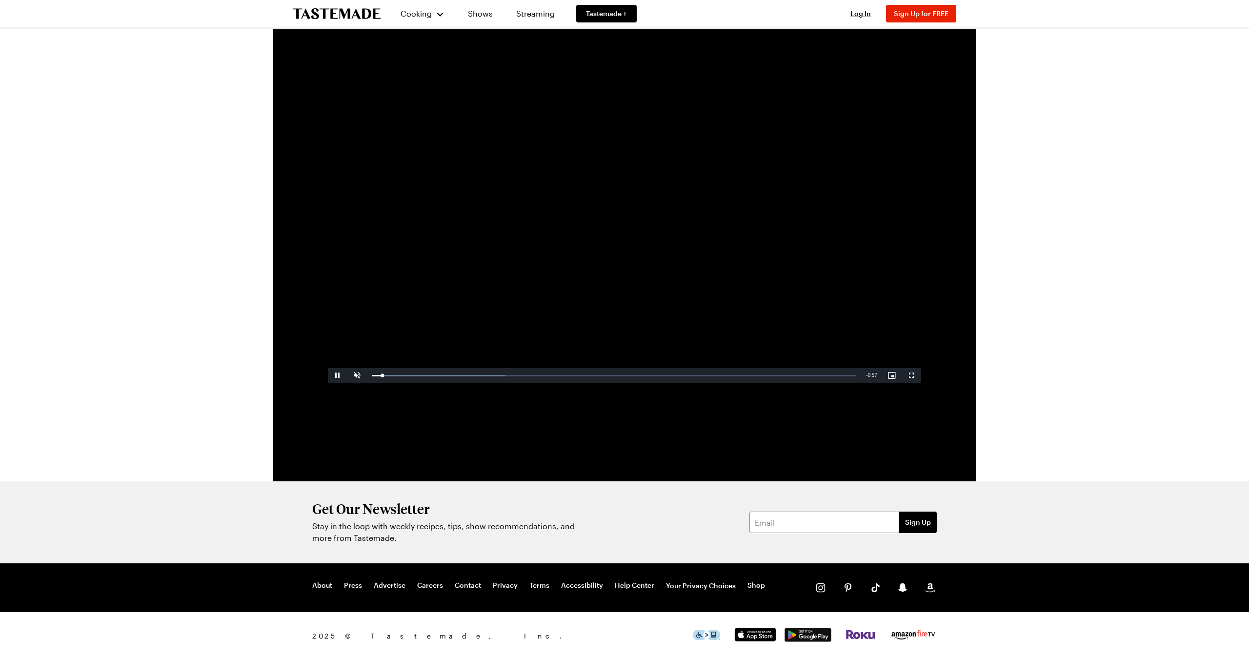 The height and width of the screenshot is (660, 1249). What do you see at coordinates (918, 522) in the screenshot?
I see `button: Sign Up` at bounding box center [918, 522].